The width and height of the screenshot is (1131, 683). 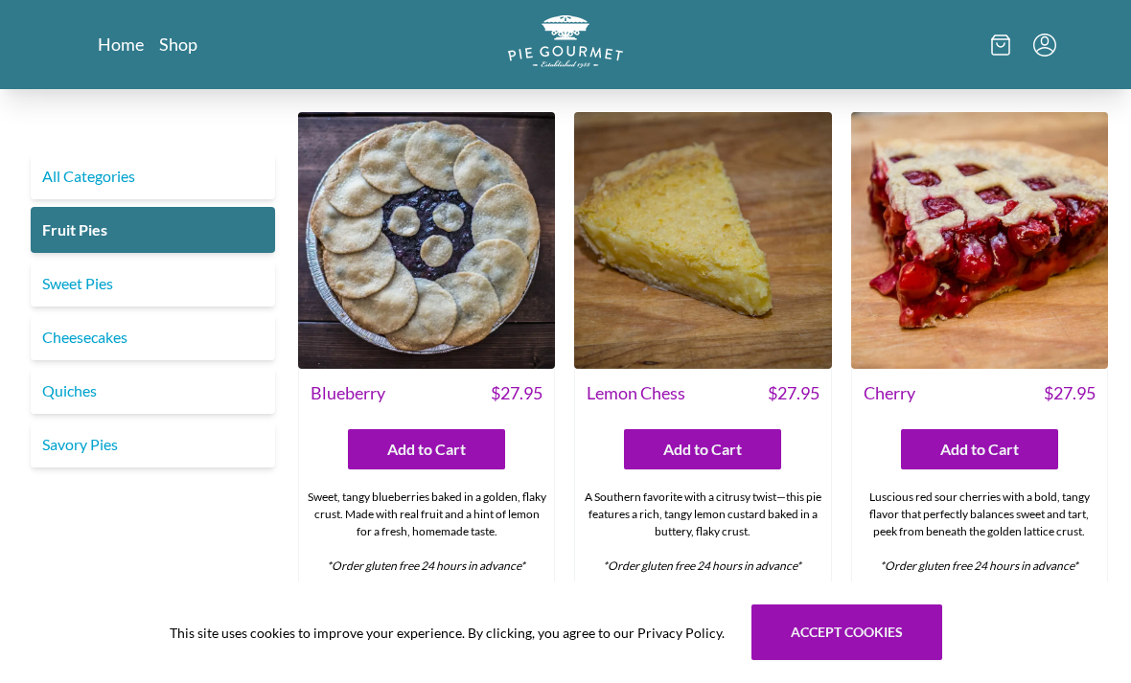 What do you see at coordinates (979, 540) in the screenshot?
I see `div: Luscious red sour cherries with a bold, tangy flavor that perfectly balances sweet and tart, peek...` at bounding box center [979, 540].